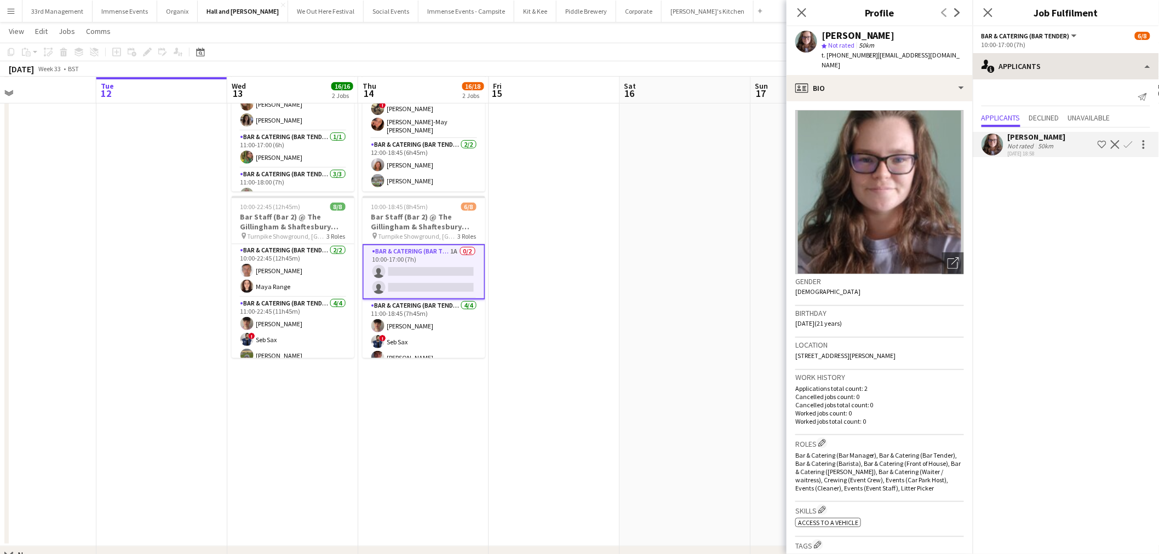  What do you see at coordinates (1046, 146) in the screenshot?
I see `div: 50km` at bounding box center [1046, 146].